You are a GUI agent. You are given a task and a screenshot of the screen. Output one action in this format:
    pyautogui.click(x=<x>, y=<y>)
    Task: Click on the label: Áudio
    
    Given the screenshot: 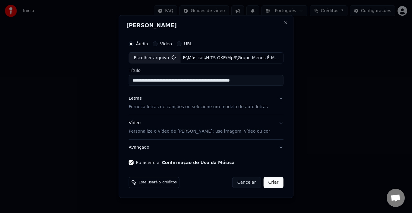 What is the action you would take?
    pyautogui.click(x=142, y=44)
    